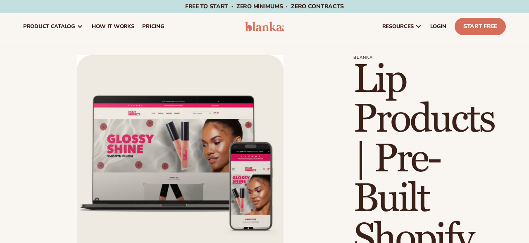 This screenshot has height=243, width=529. What do you see at coordinates (153, 26) in the screenshot?
I see `span: pricing` at bounding box center [153, 26].